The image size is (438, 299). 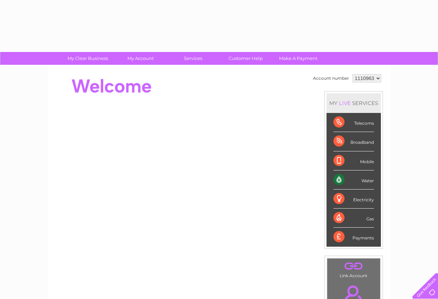 What do you see at coordinates (354, 218) in the screenshot?
I see `div: Gas` at bounding box center [354, 218].